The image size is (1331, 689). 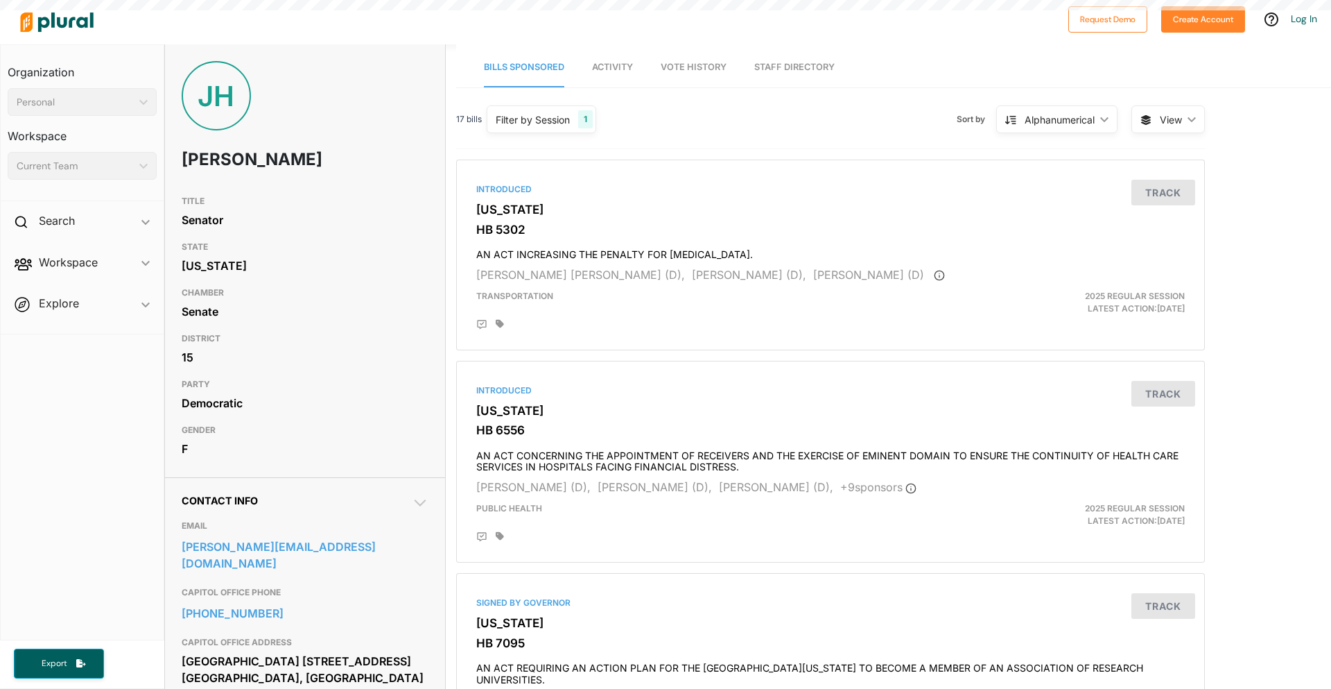 I want to click on a: Activity, so click(x=612, y=67).